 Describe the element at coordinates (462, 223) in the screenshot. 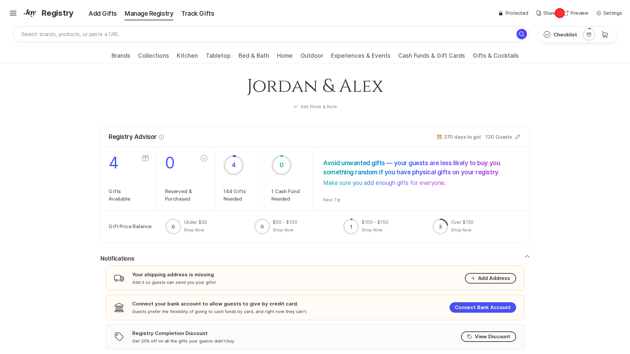

I see `p: Over $150` at that location.